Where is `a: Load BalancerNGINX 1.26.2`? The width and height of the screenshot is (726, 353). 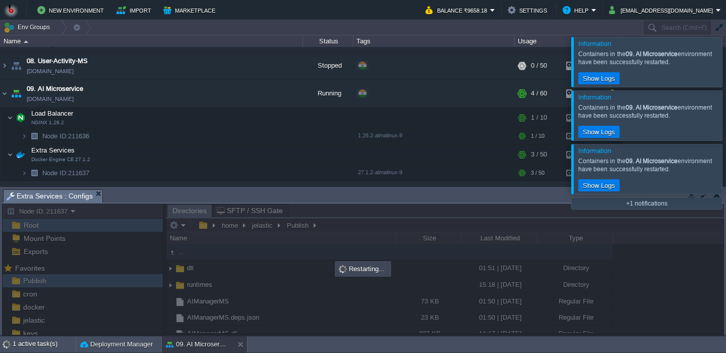
a: Load BalancerNGINX 1.26.2 is located at coordinates (52, 113).